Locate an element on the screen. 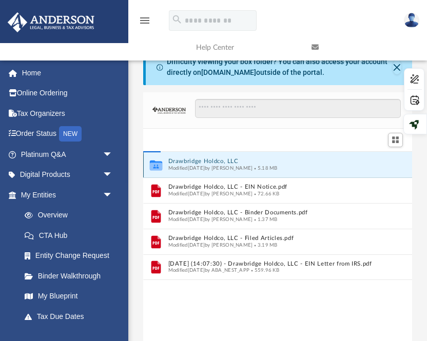 This screenshot has width=427, height=341. a: Home is located at coordinates (68, 73).